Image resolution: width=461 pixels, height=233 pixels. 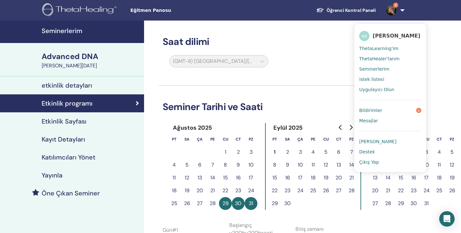 I want to click on span: ThetaHealer'larım, so click(x=380, y=59).